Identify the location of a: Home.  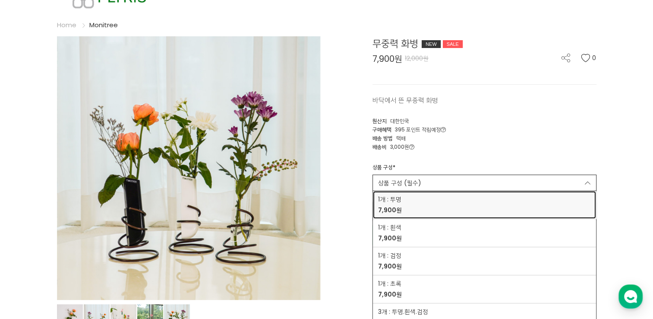
(66, 25).